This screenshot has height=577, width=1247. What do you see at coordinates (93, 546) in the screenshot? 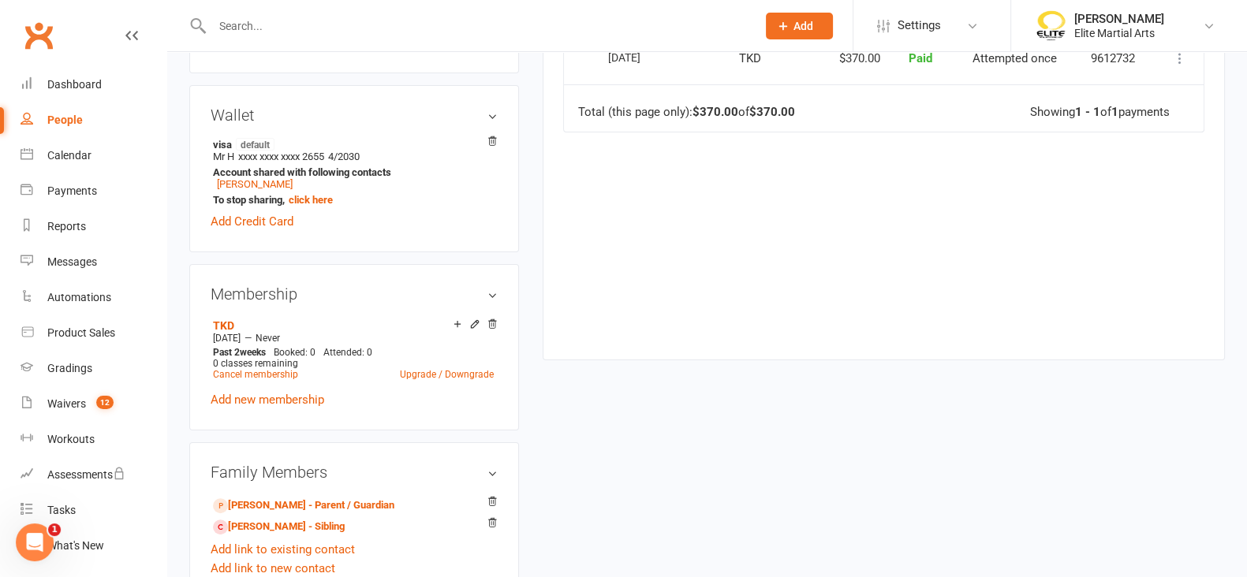
I see `a: What's New` at bounding box center [93, 546].